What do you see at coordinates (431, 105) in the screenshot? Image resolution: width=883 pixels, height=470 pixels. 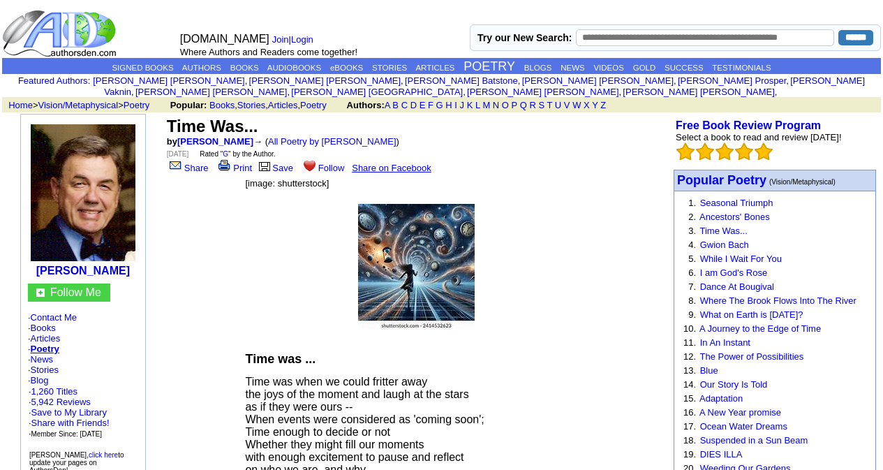 I see `a: F` at bounding box center [431, 105].